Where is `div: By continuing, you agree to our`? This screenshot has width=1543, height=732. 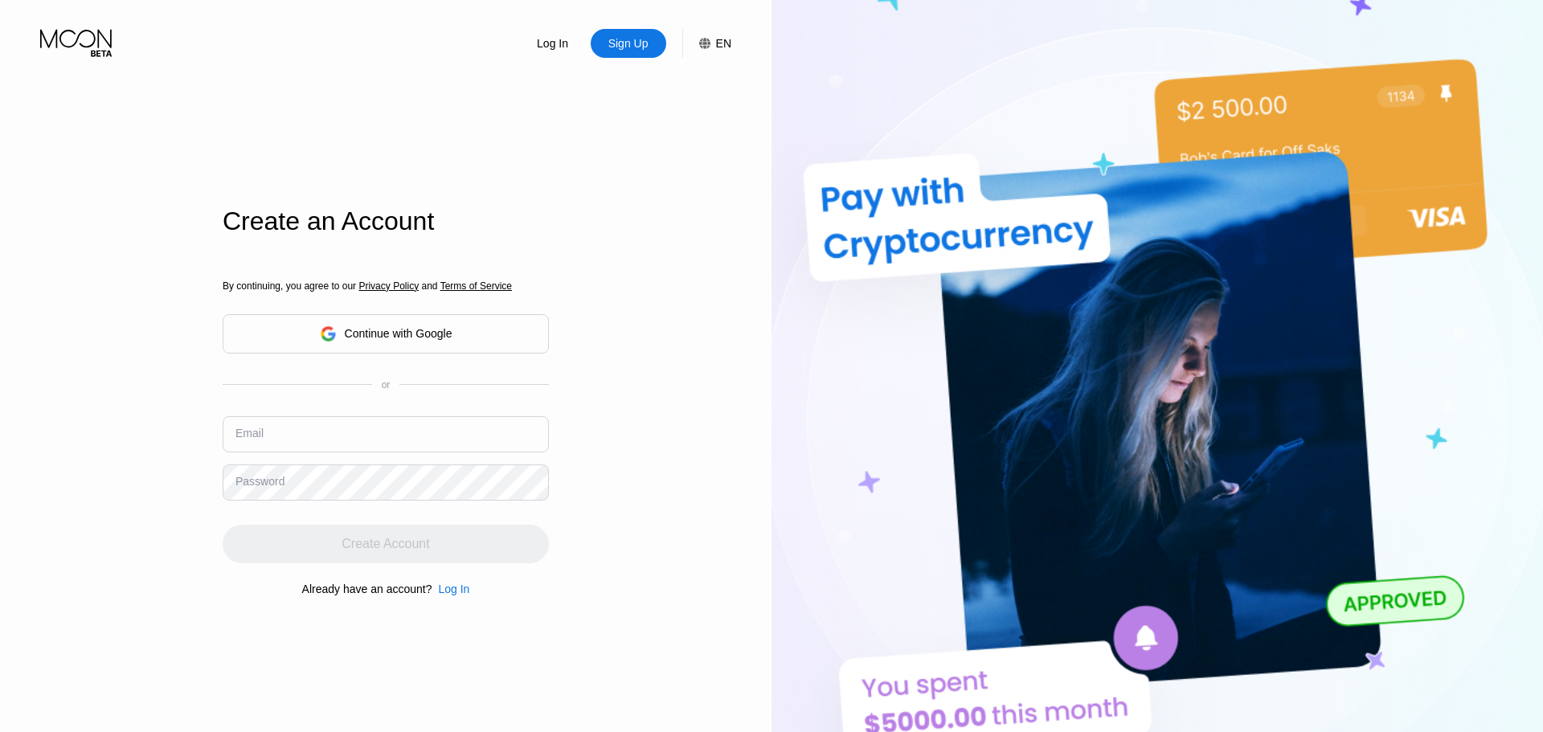
div: By continuing, you agree to our is located at coordinates (386, 286).